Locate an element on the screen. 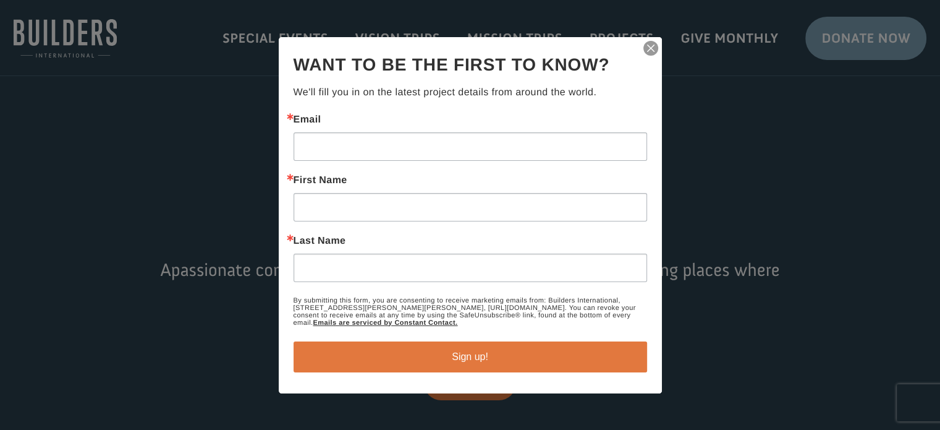  label: Email is located at coordinates (471, 120).